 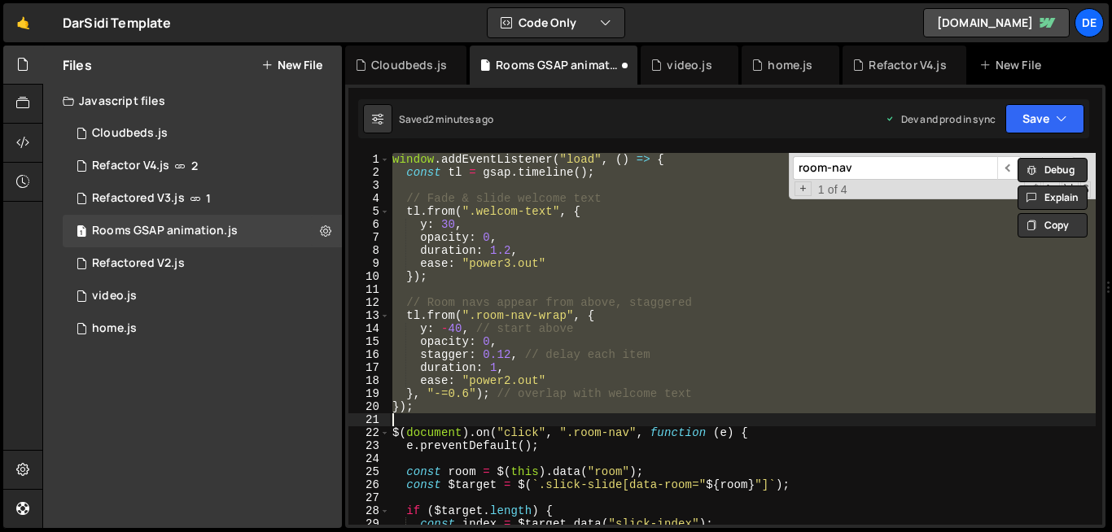 What do you see at coordinates (369, 264) in the screenshot?
I see `div: 9` at bounding box center [369, 264].